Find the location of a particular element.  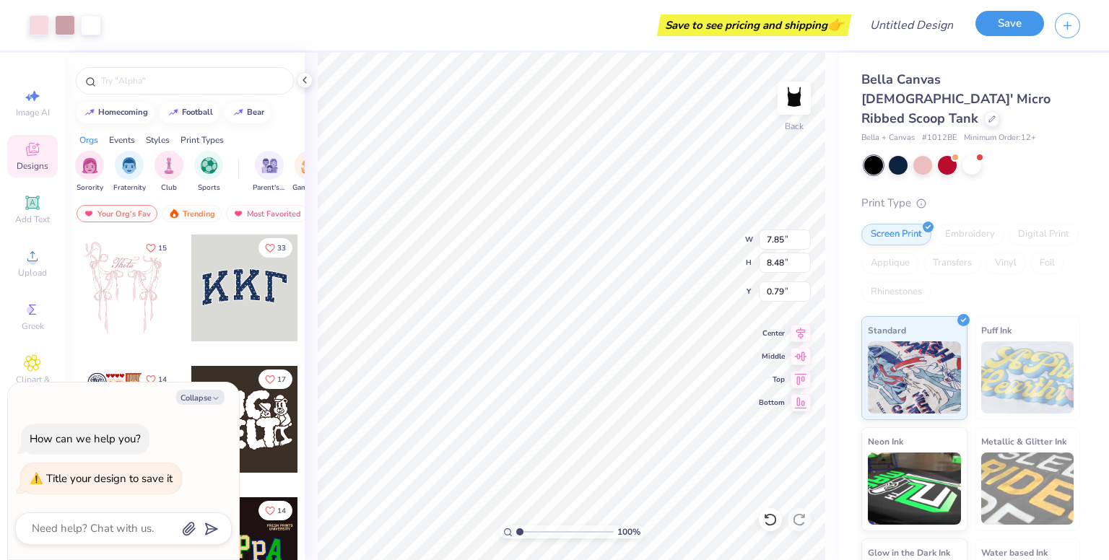

div: Back is located at coordinates (794, 126).